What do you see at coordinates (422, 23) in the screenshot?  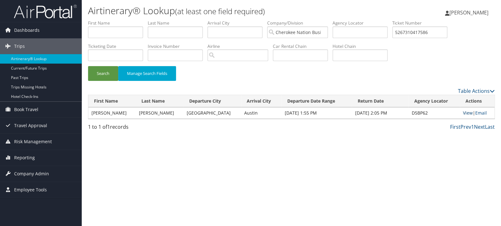 I see `label: Ticket Number` at bounding box center [422, 23].